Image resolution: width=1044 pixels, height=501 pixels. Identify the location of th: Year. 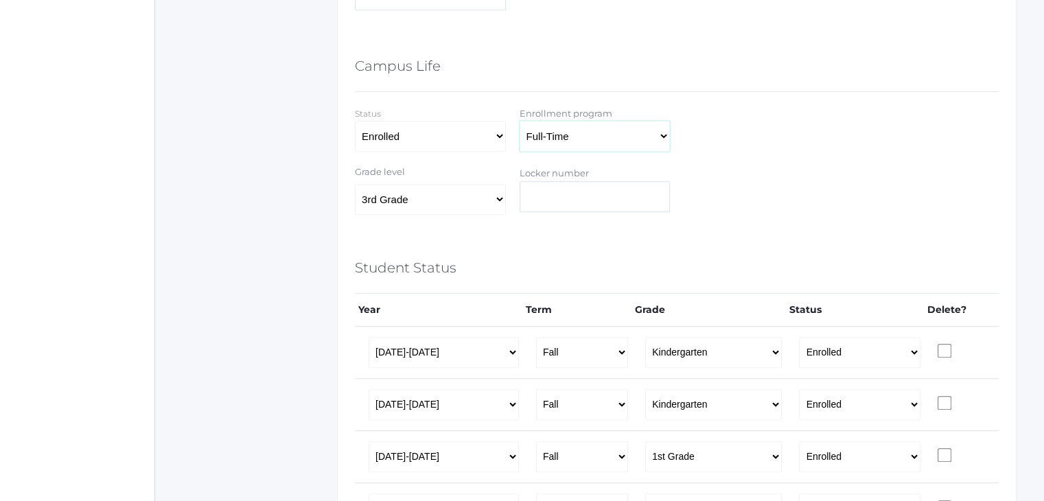
(439, 310).